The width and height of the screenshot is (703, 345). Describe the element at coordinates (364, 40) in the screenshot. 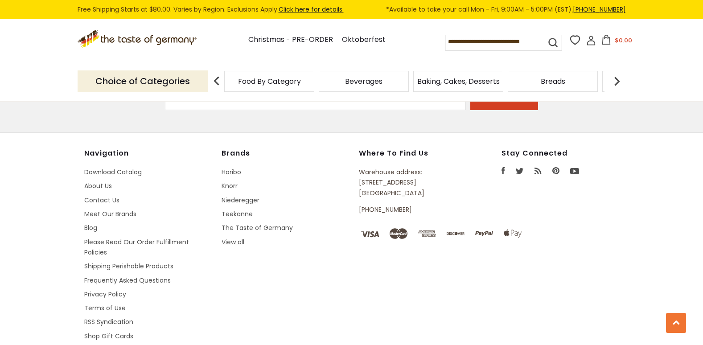

I see `a: Oktoberfest` at that location.